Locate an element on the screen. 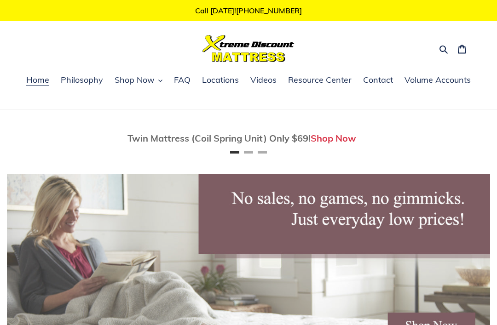 The width and height of the screenshot is (497, 325). button: Shop Now is located at coordinates (139, 81).